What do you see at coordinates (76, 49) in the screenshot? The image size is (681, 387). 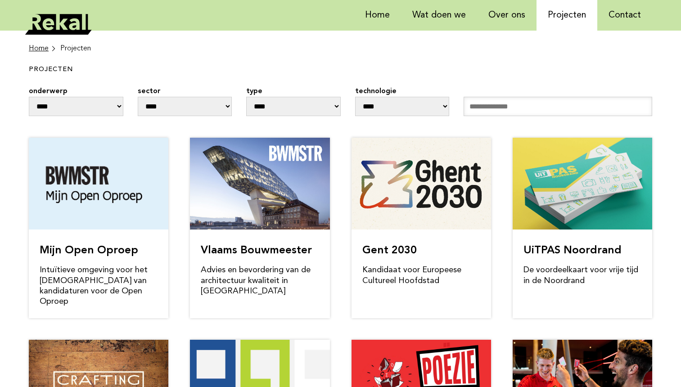 I see `li: Projecten` at bounding box center [76, 49].